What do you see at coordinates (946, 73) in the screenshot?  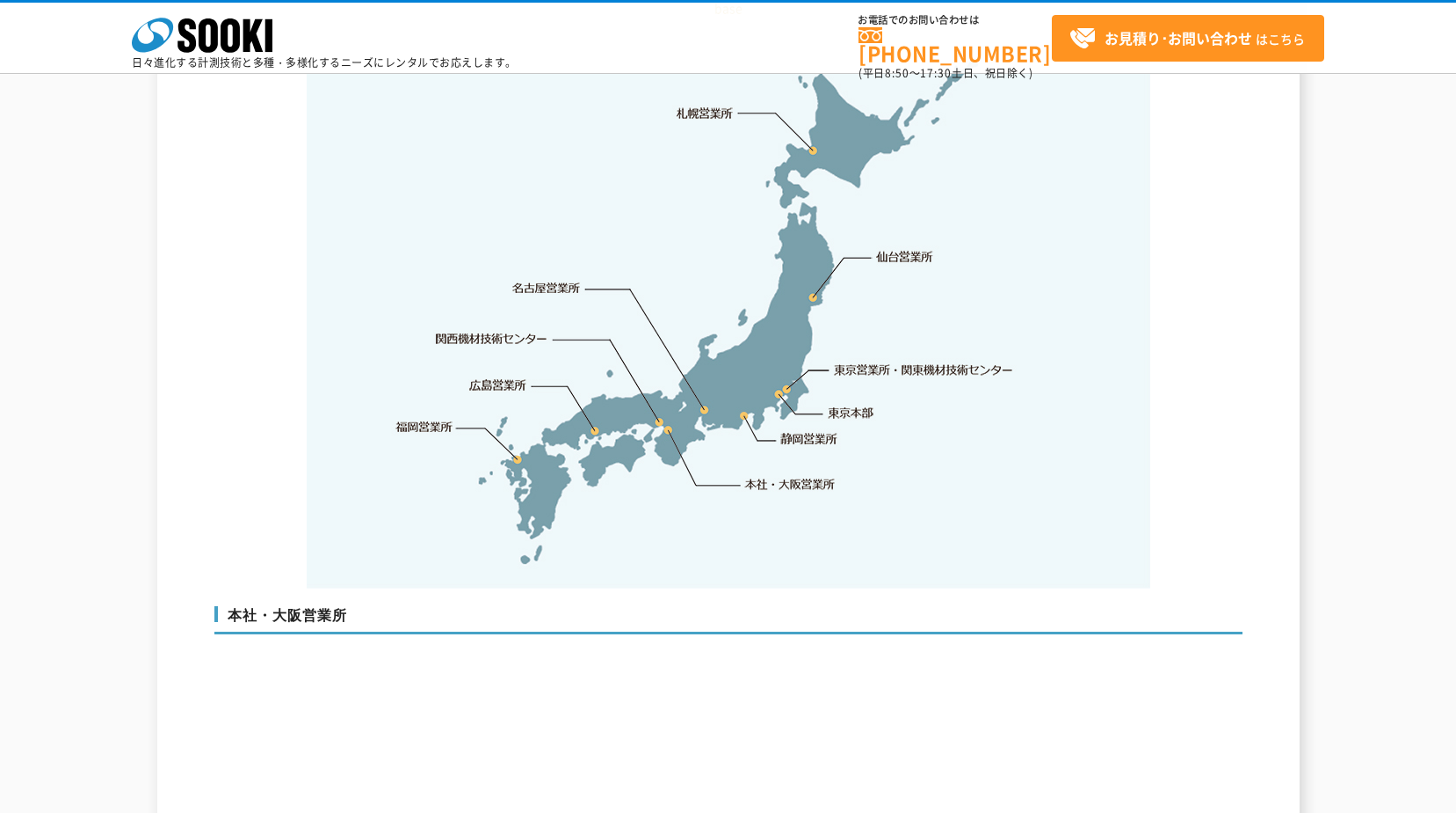 I see `span: (平日 ～ 土日、祝日除く)` at bounding box center [946, 73].